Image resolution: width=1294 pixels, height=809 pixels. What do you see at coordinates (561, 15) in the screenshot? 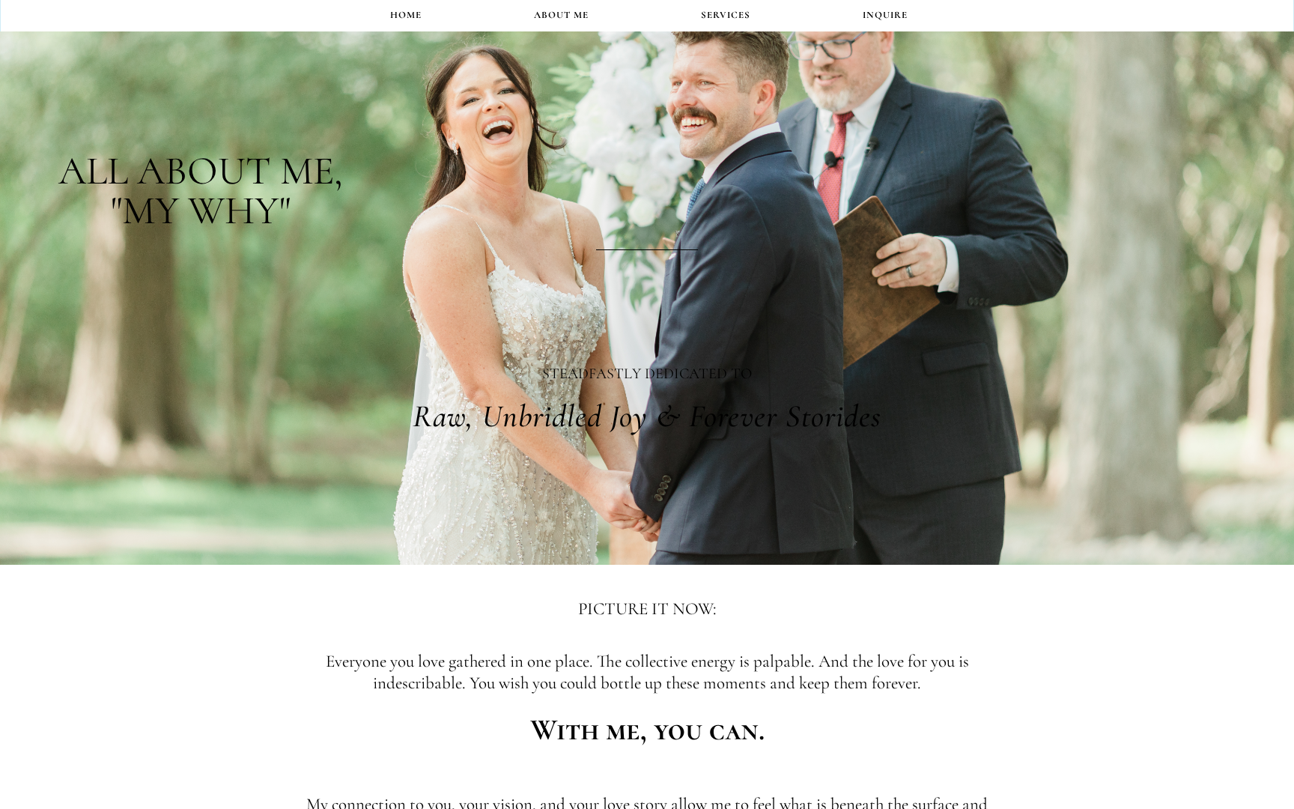
I see `a: About Me` at bounding box center [561, 15].